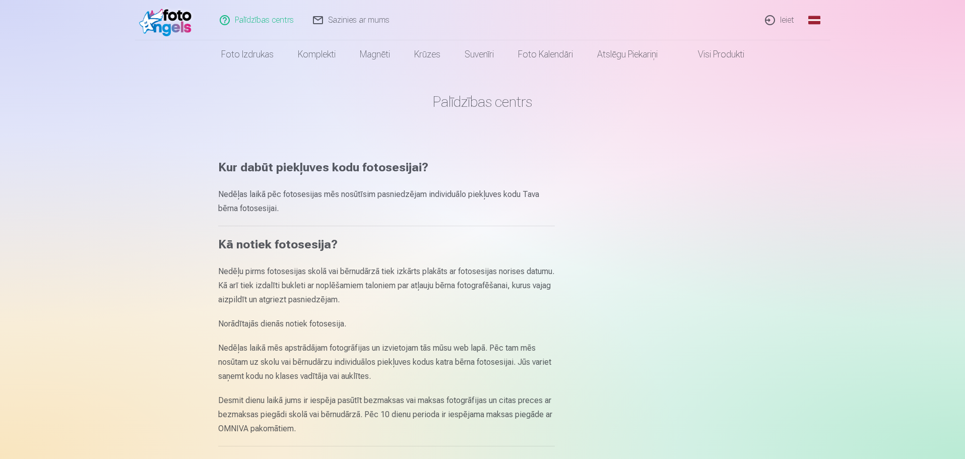 Image resolution: width=965 pixels, height=459 pixels. Describe the element at coordinates (316, 54) in the screenshot. I see `a: Komplekti` at that location.